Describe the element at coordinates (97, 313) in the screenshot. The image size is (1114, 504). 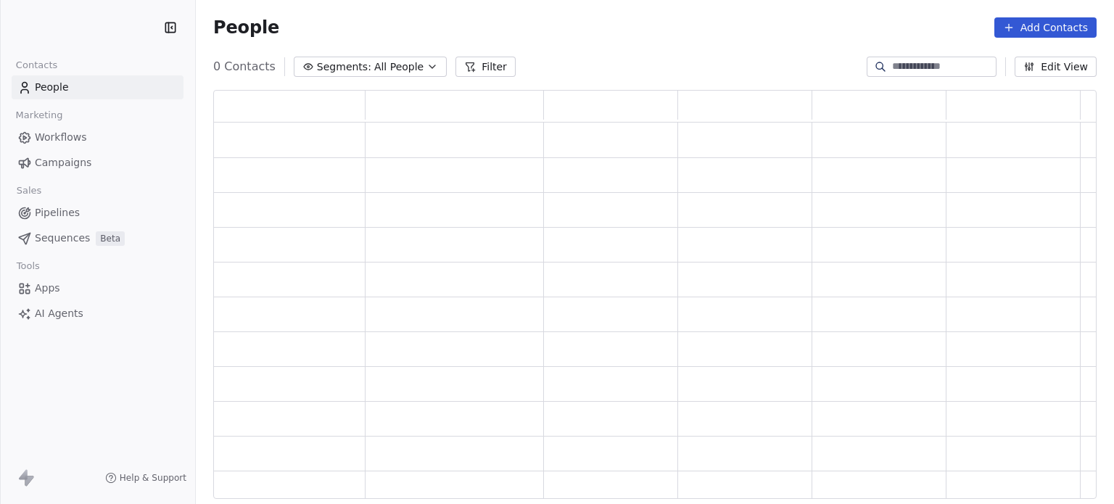
I see `a: AI Agents` at that location.